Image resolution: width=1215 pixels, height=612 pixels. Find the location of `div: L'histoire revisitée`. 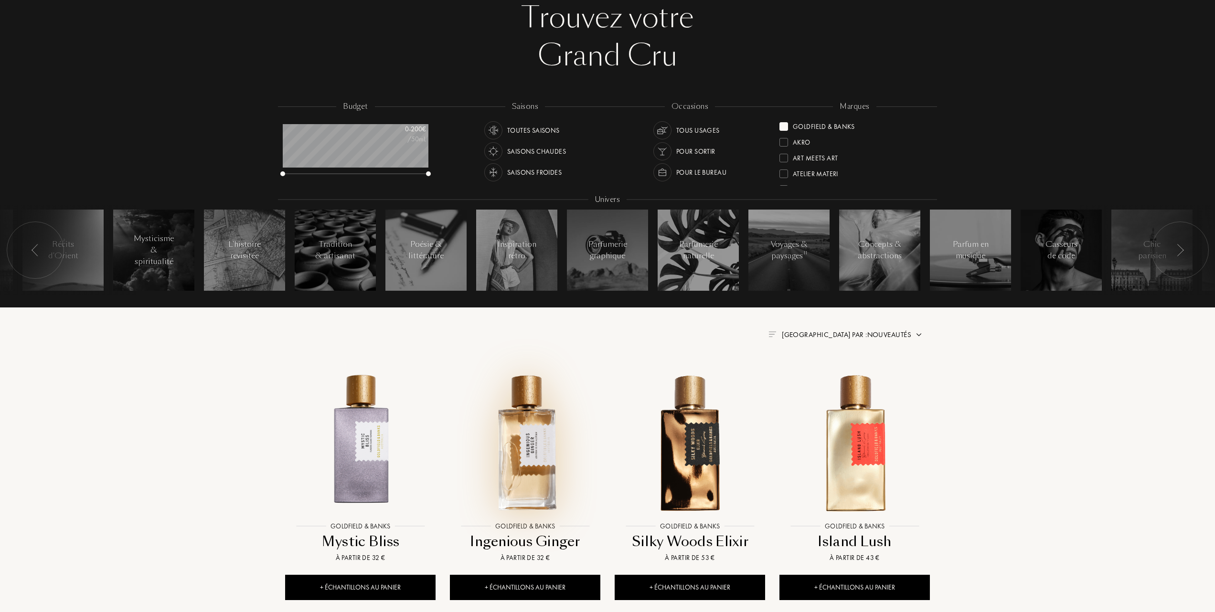

div: L'histoire revisitée is located at coordinates (245, 250).